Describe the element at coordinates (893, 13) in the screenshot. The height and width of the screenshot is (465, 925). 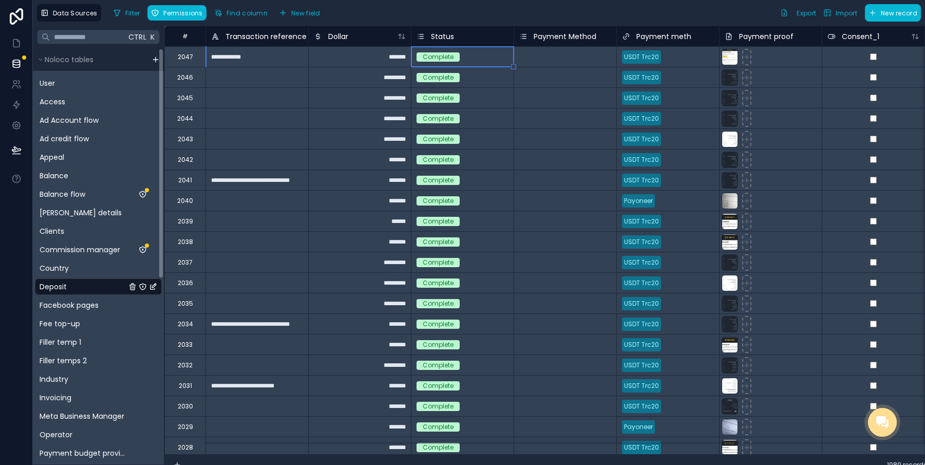
I see `button: New record` at that location.